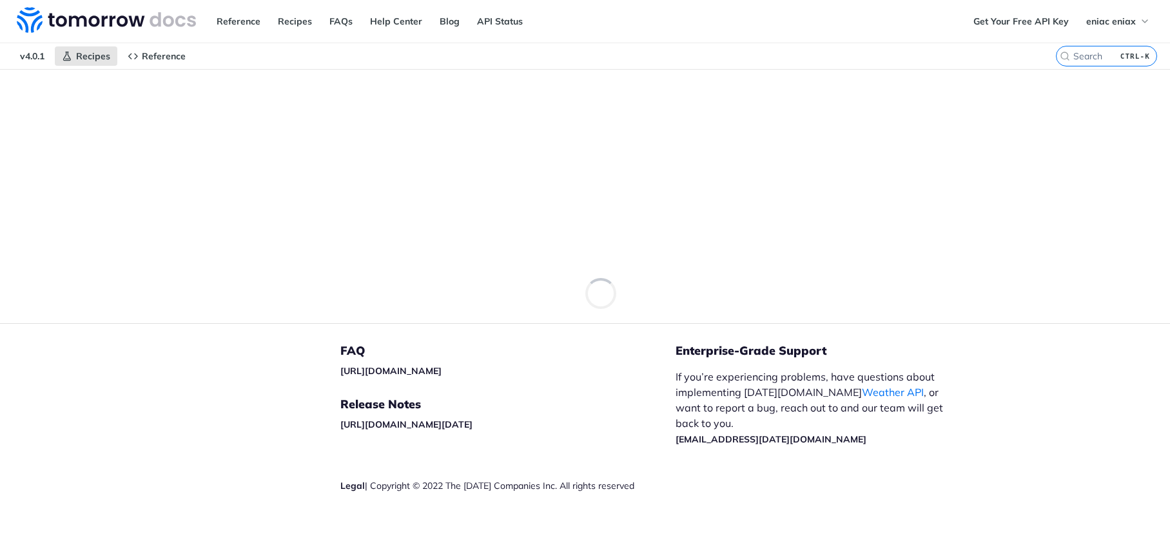 The image size is (1170, 556). What do you see at coordinates (893, 392) in the screenshot?
I see `a: Weather API` at bounding box center [893, 392].